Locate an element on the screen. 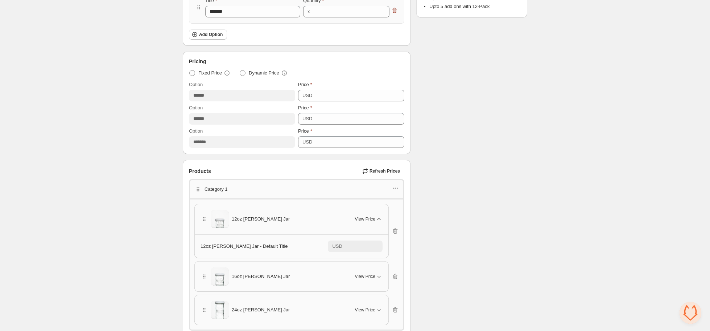 This screenshot has width=710, height=331. button: Add Option is located at coordinates (208, 34).